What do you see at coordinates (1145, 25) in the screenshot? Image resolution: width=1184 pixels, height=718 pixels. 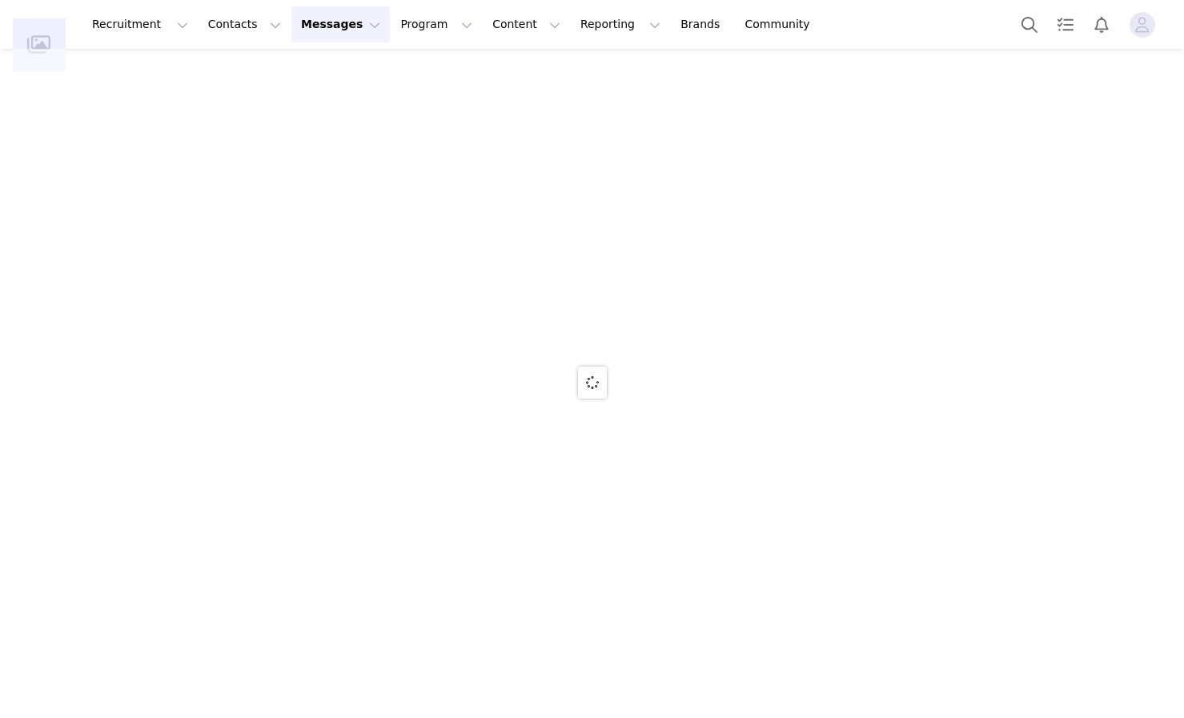 I see `button: Profile` at bounding box center [1145, 25].